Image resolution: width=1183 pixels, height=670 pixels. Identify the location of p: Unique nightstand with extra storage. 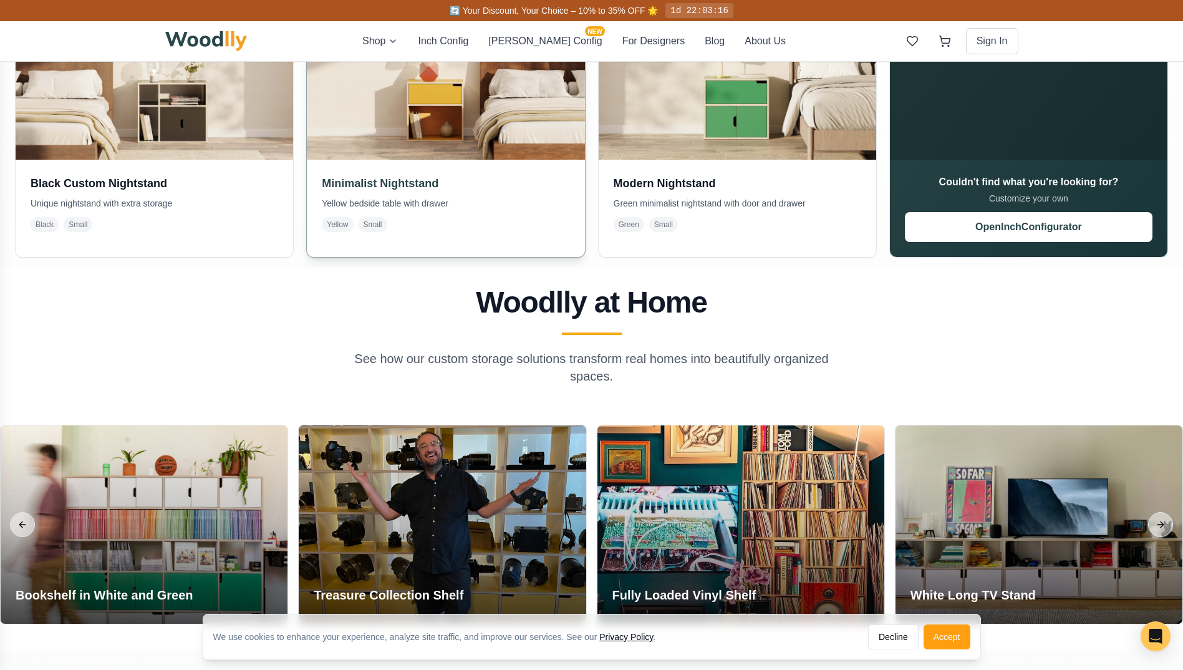
(154, 203).